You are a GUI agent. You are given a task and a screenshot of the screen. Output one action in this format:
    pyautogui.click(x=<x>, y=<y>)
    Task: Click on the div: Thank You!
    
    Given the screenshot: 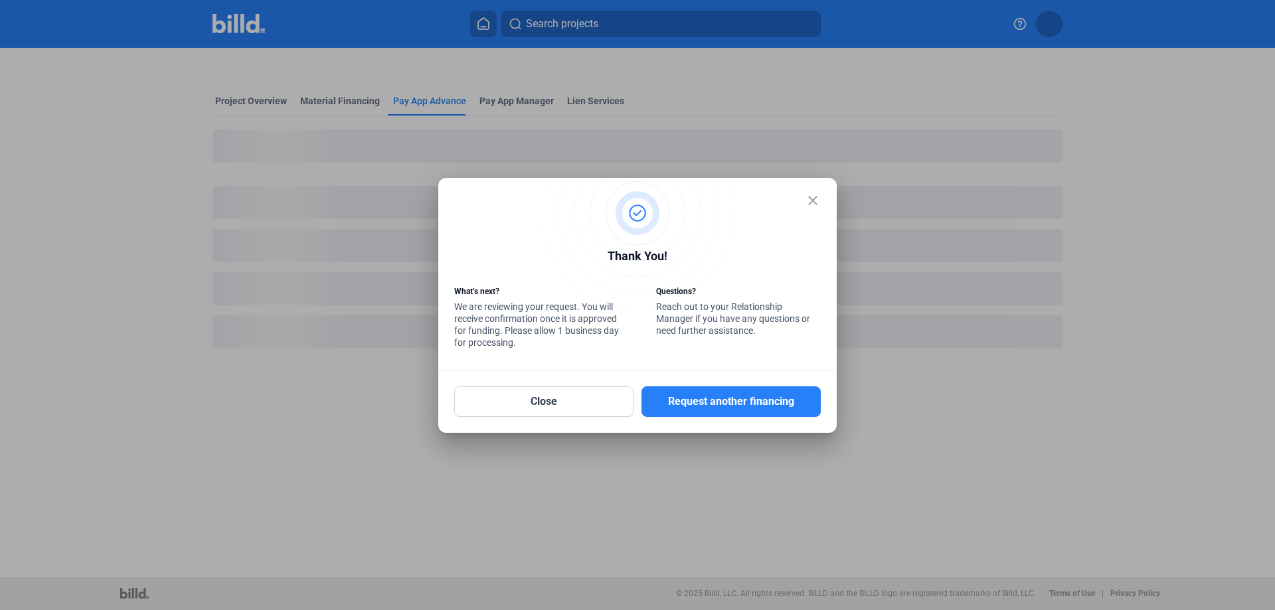 What is the action you would take?
    pyautogui.click(x=638, y=258)
    